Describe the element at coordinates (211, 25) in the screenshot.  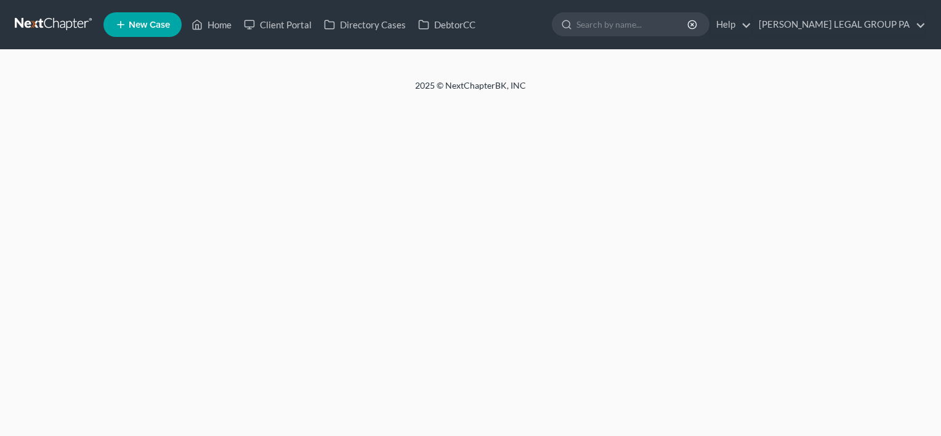
I see `a: Home` at that location.